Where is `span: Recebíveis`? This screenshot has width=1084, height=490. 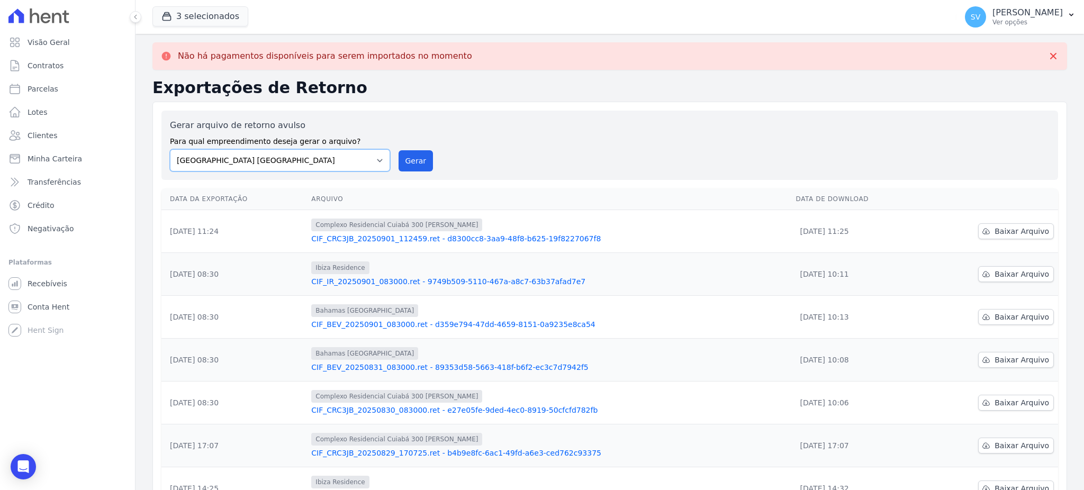
span: Recebíveis is located at coordinates (47, 284).